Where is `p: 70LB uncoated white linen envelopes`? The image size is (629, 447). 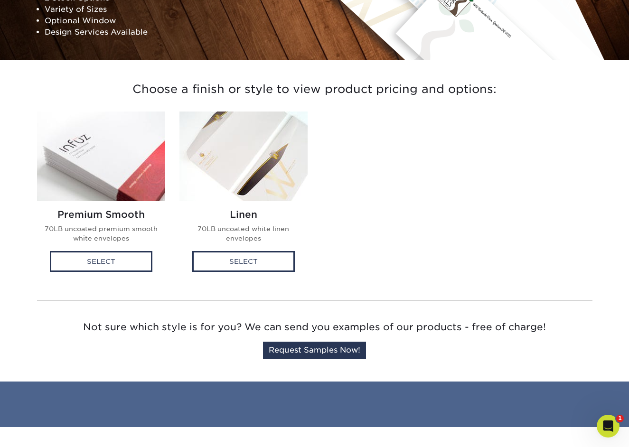 p: 70LB uncoated white linen envelopes is located at coordinates (243, 233).